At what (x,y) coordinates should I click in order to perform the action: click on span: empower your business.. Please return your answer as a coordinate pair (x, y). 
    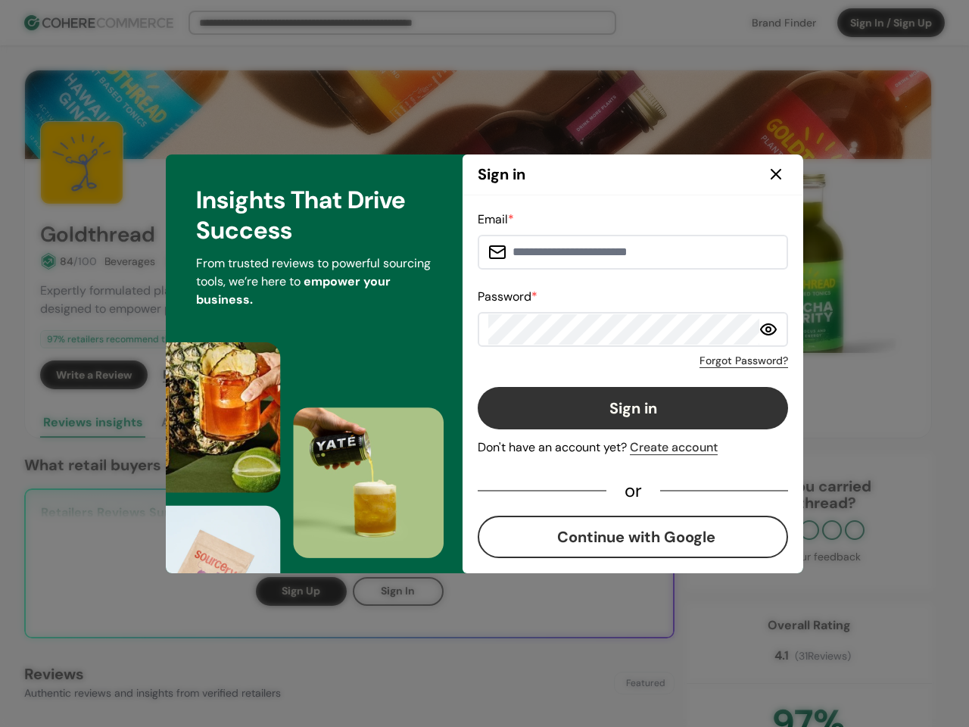
    Looking at the image, I should click on (293, 290).